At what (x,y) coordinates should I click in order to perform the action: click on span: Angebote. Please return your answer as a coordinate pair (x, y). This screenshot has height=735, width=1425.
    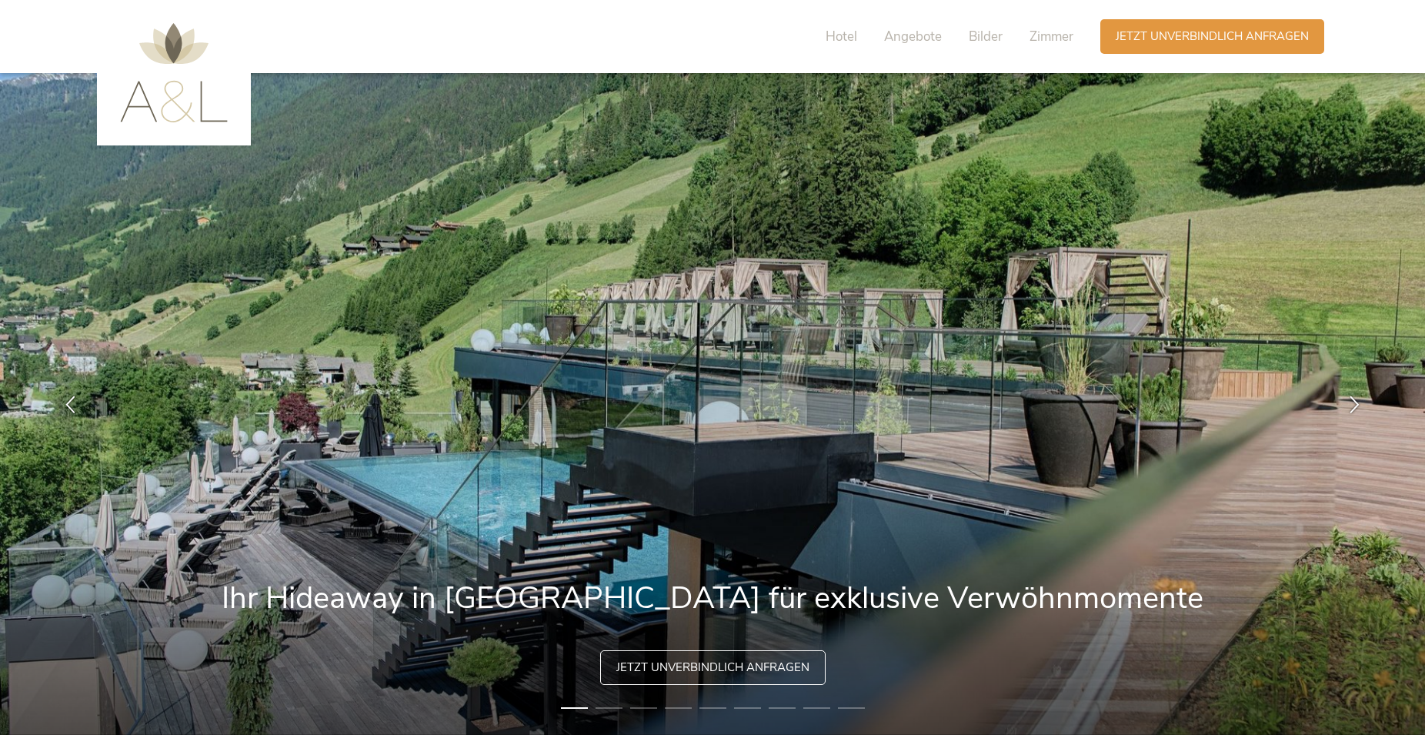
    Looking at the image, I should click on (913, 36).